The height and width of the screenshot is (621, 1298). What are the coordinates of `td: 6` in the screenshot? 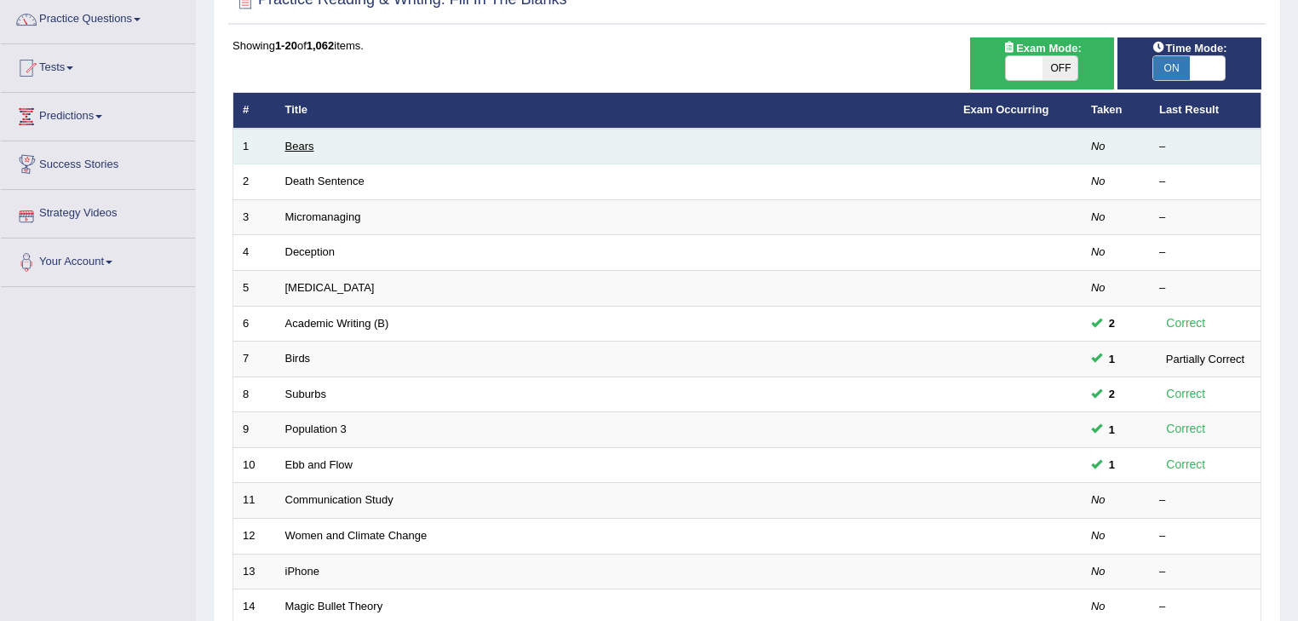 It's located at (255, 324).